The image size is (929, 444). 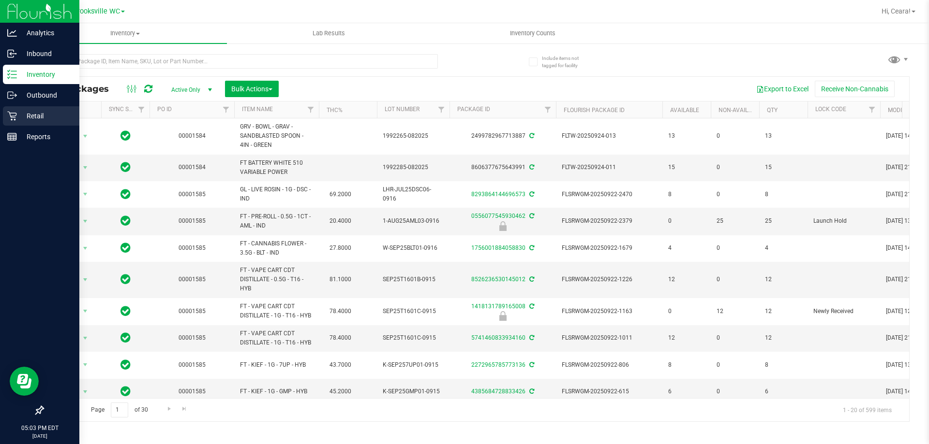 What do you see at coordinates (413, 136) in the screenshot?
I see `span: 1992265-082025` at bounding box center [413, 136].